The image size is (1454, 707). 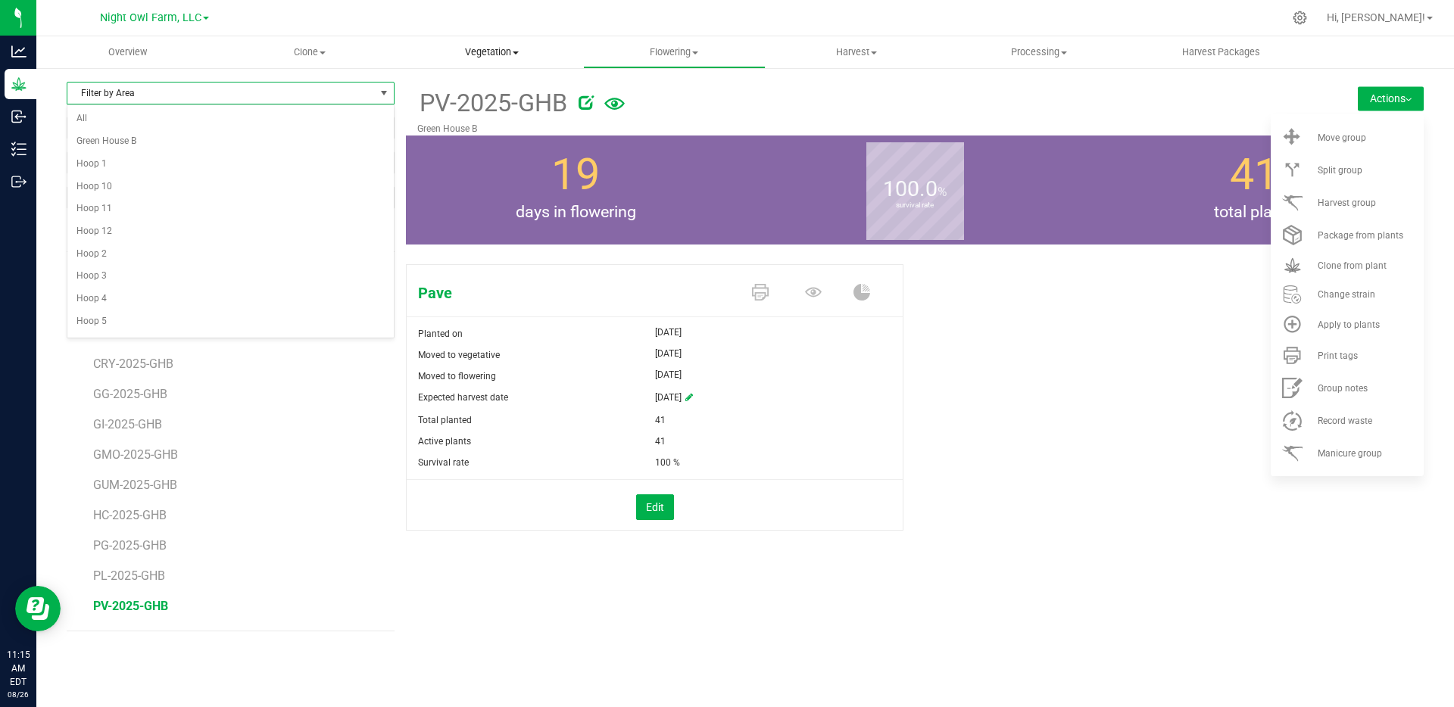 I want to click on li: All, so click(x=230, y=119).